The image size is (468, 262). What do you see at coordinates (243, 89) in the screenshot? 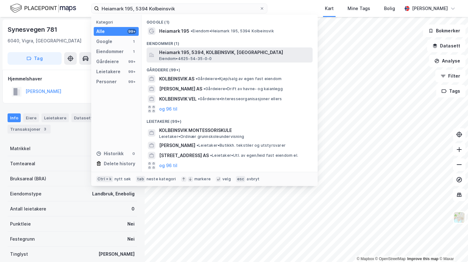
I see `span: Gårdeiere • Drift av havne- og kaianlegg` at bounding box center [243, 89].